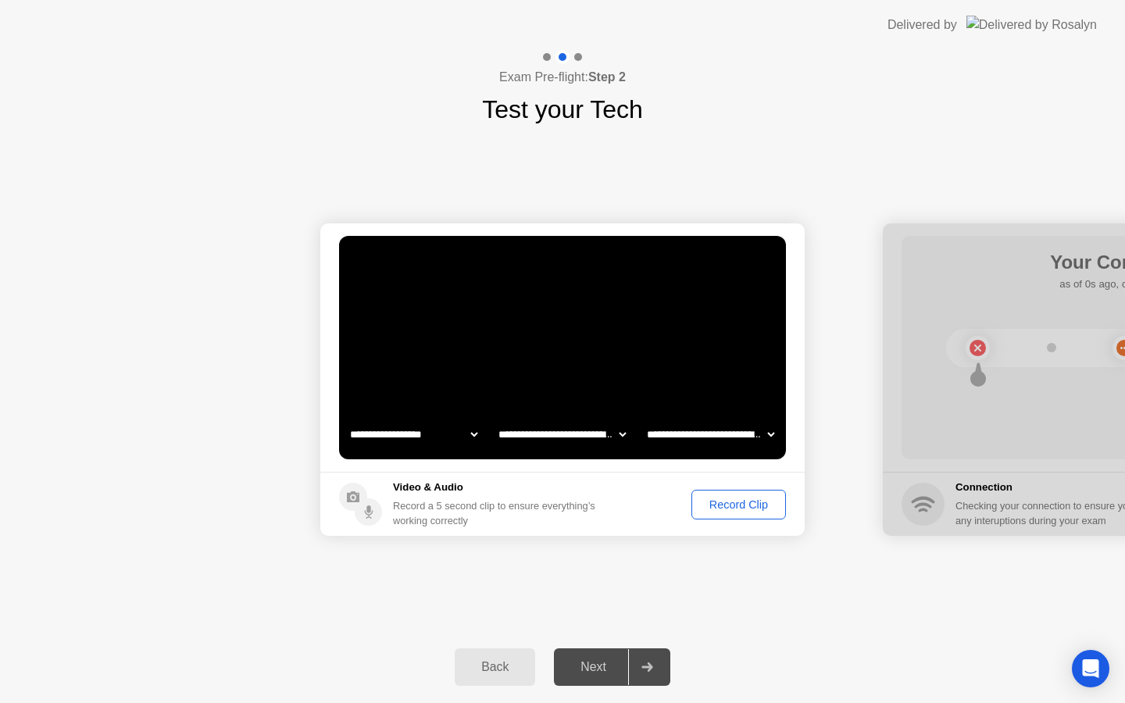 The image size is (1125, 703). What do you see at coordinates (922, 25) in the screenshot?
I see `div: Delivered by` at bounding box center [922, 25].